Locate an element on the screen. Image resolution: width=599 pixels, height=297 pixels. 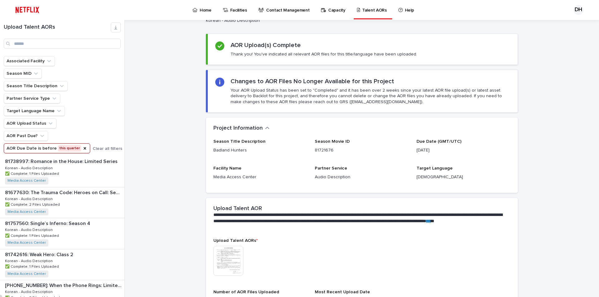
span: Partner Service is located at coordinates (331, 168).